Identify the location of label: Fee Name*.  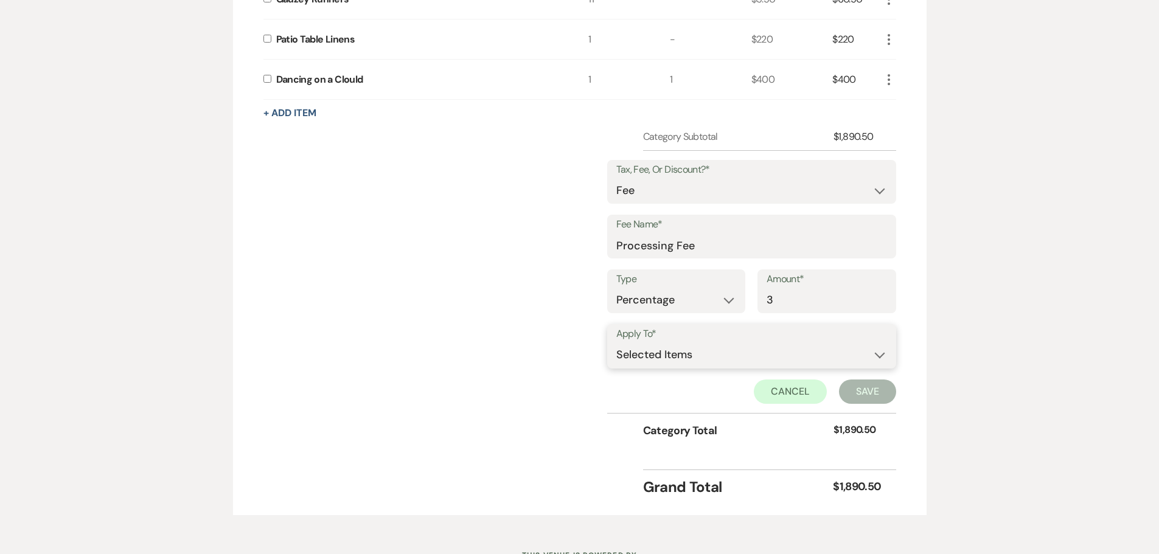
(751, 224).